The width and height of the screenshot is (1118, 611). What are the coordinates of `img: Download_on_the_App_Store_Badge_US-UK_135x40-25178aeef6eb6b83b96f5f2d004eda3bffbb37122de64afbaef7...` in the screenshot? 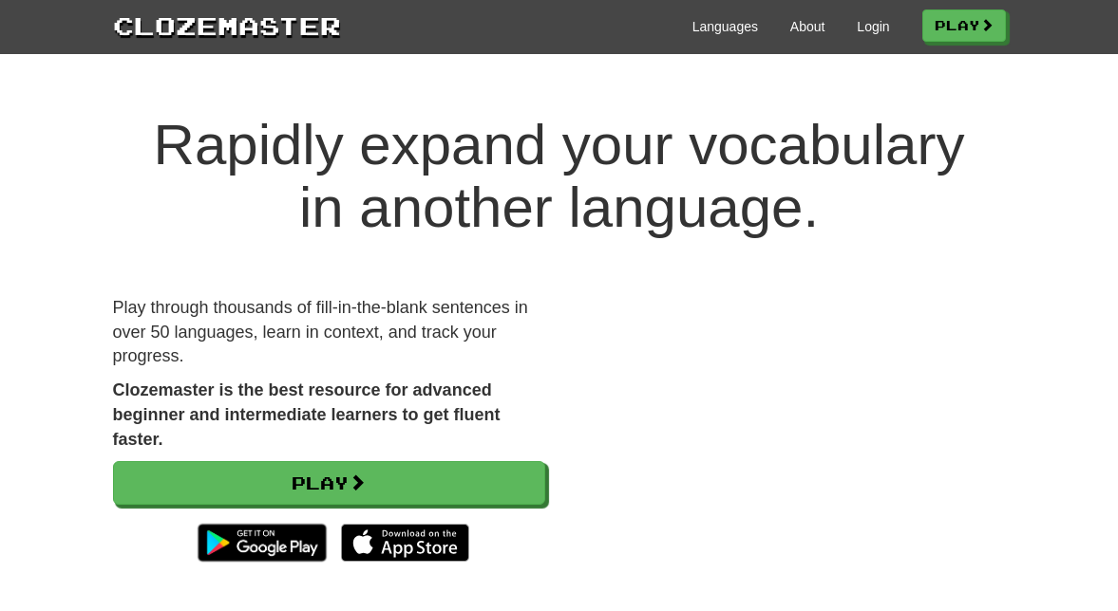 It's located at (404, 543).